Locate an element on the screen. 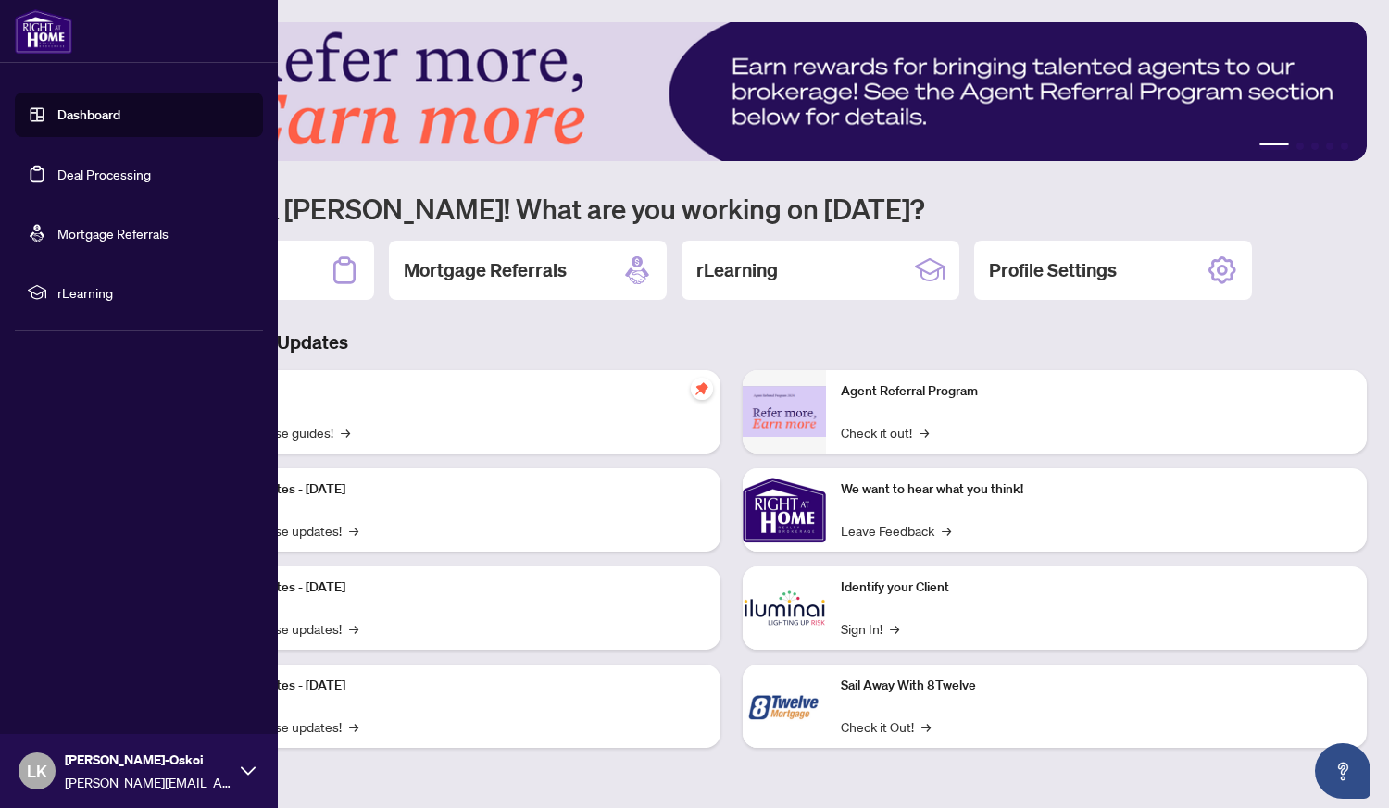  img: Identify your Client is located at coordinates (784, 608).